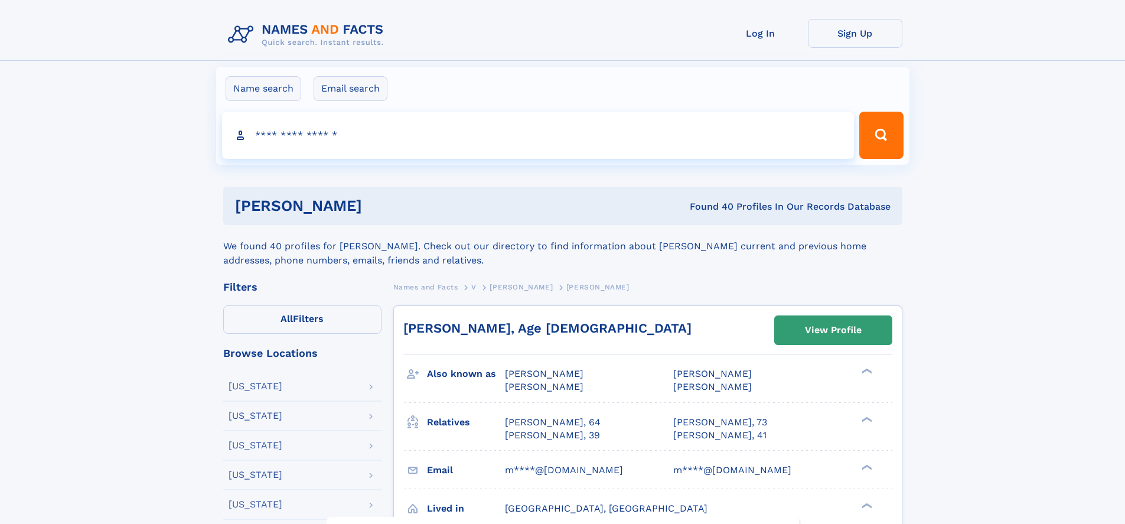 The image size is (1125, 524). I want to click on img: Logo Names and Facts, so click(308, 35).